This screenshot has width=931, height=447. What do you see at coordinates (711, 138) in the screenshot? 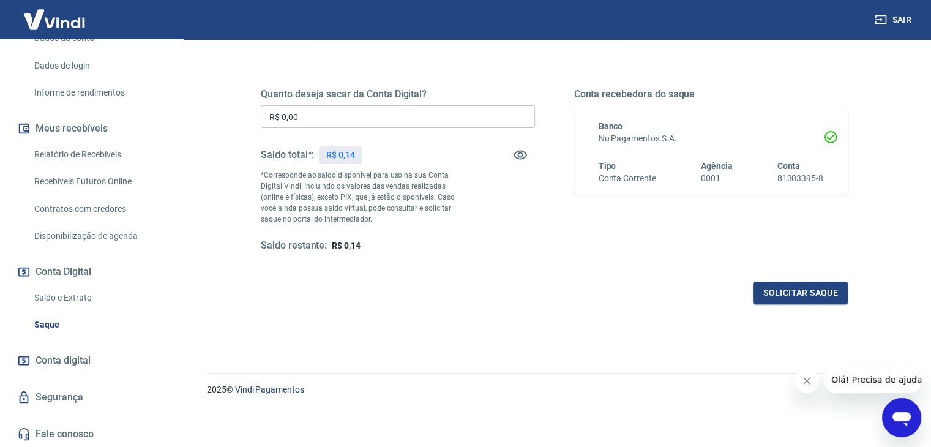
I see `h6: Nu Pagamentos S.A.` at bounding box center [711, 138].